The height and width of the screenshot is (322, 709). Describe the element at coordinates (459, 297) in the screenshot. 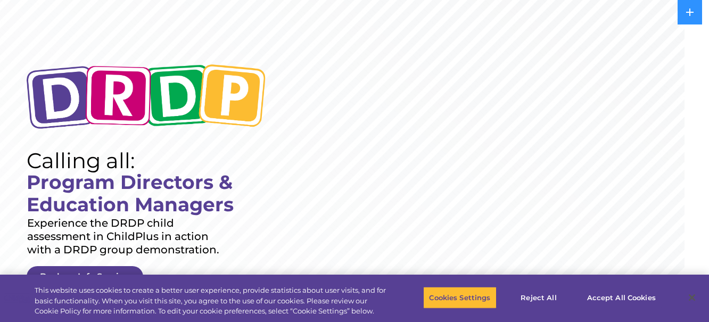

I see `button: Cookies Settings` at that location.